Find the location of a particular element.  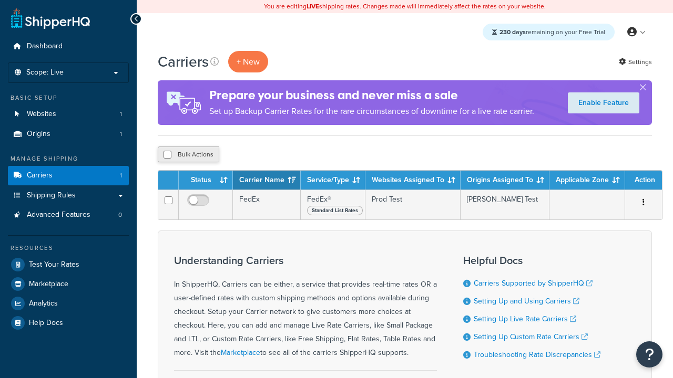

b: LIVE is located at coordinates (313, 6).